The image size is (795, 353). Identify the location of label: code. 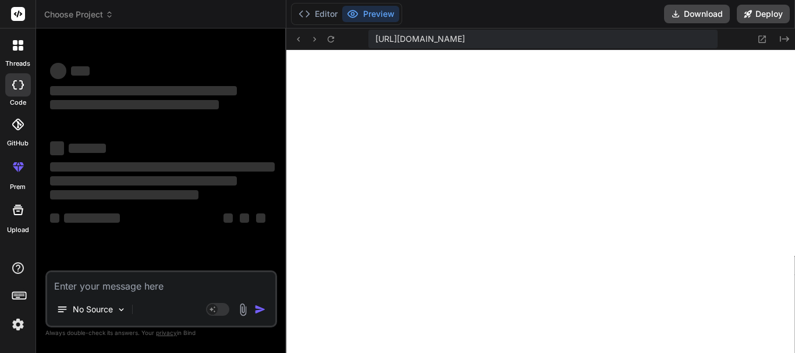
(18, 102).